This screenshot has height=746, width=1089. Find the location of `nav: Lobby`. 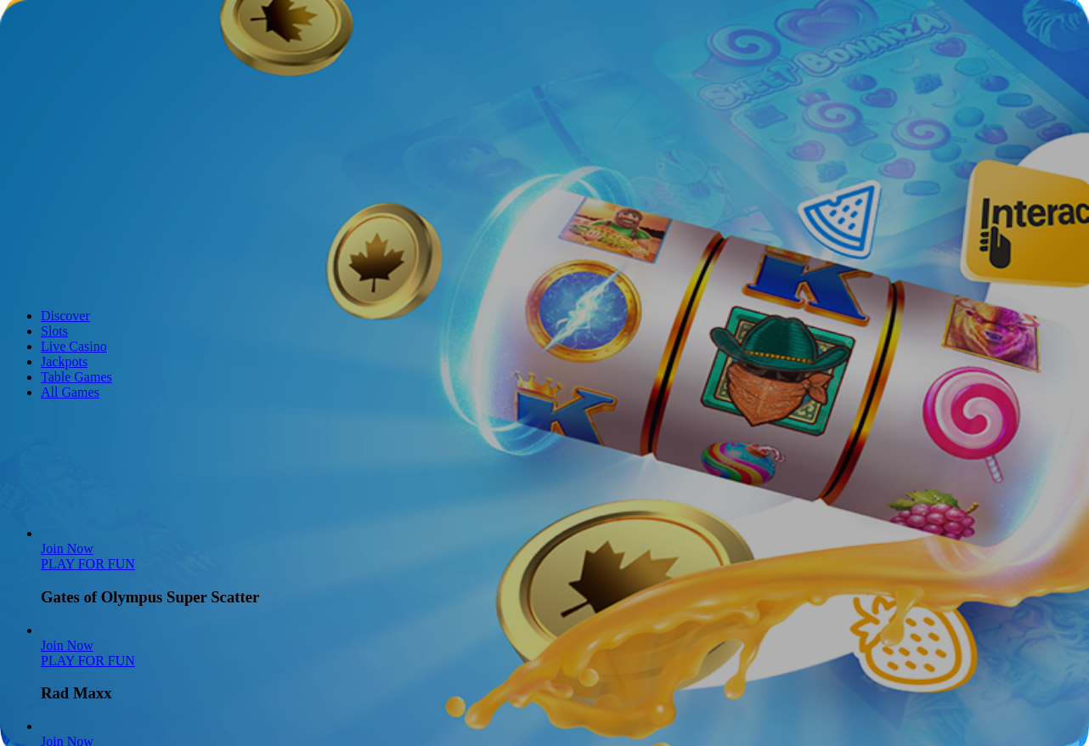

nav: Lobby is located at coordinates (544, 340).